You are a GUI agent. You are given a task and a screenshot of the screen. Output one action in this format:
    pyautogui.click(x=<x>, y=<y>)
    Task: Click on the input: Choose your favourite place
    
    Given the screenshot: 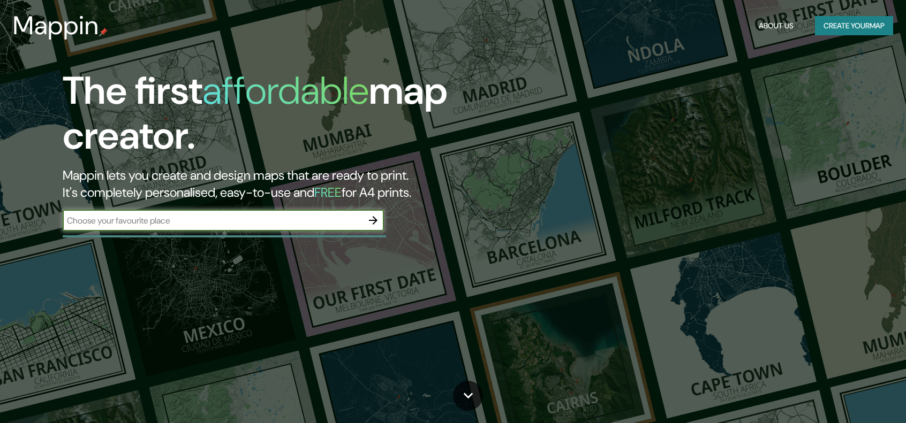 What is the action you would take?
    pyautogui.click(x=212, y=221)
    